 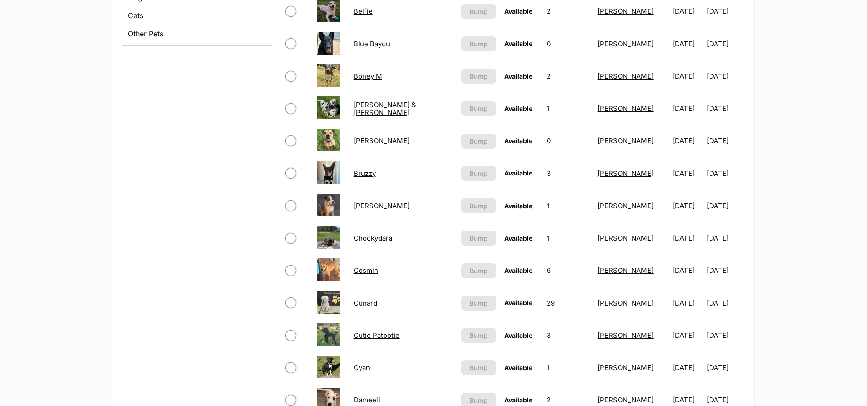 What do you see at coordinates (197, 34) in the screenshot?
I see `a: Other Pets` at bounding box center [197, 34].